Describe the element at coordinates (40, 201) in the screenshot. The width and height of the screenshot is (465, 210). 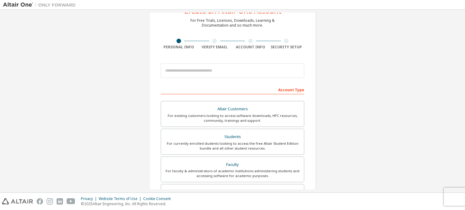
I see `img: facebook.svg` at that location.